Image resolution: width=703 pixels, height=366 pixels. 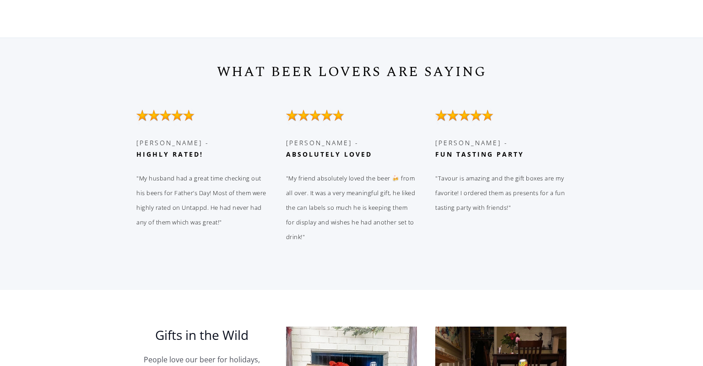 What do you see at coordinates (202, 200) in the screenshot?
I see `p: "My husband had a great time checking out his beers for Father’s Day! Most of them were highly ra...` at bounding box center [202, 200].